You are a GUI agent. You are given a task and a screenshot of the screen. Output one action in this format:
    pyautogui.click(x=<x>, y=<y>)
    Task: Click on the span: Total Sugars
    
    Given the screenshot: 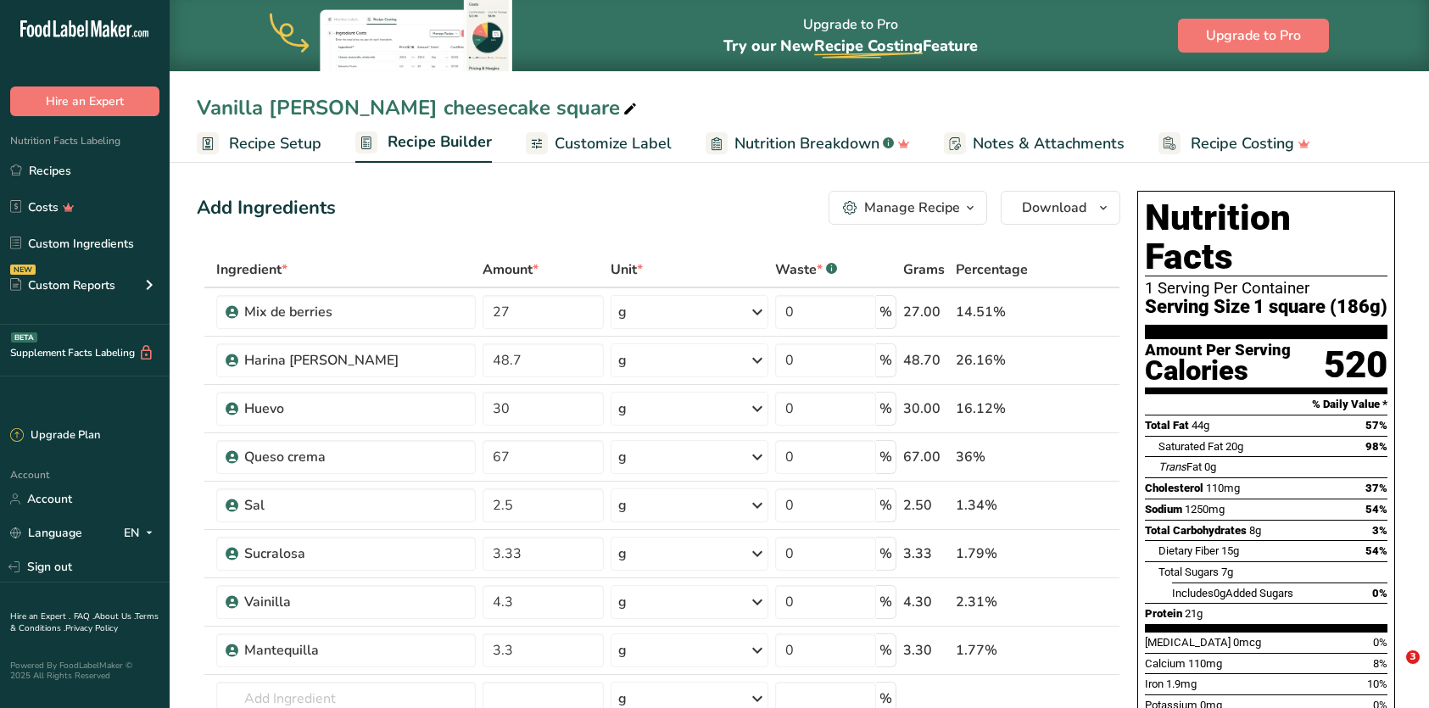 What is the action you would take?
    pyautogui.click(x=1188, y=572)
    